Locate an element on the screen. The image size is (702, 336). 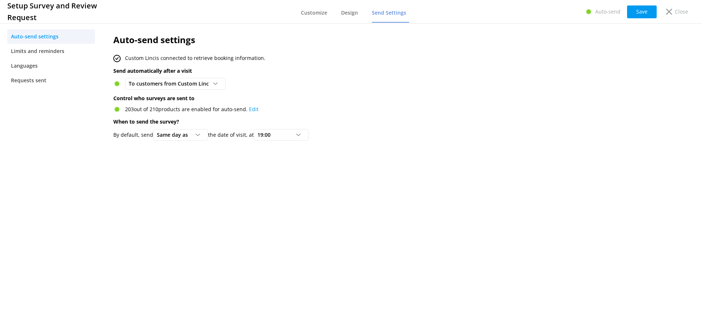
span: Send Settings is located at coordinates (389, 13).